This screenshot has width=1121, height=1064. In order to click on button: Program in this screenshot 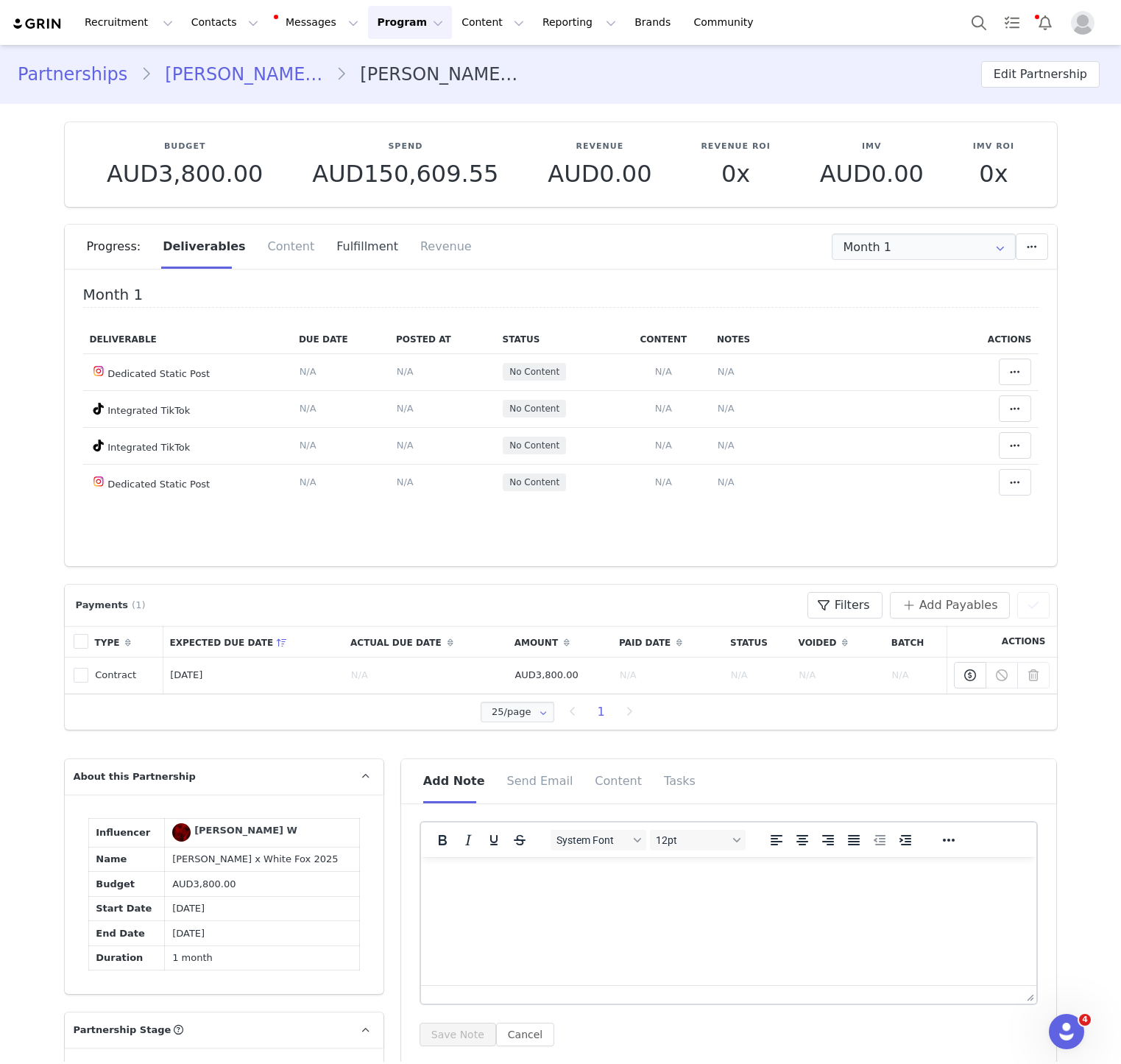, I will do `click(410, 22)`.